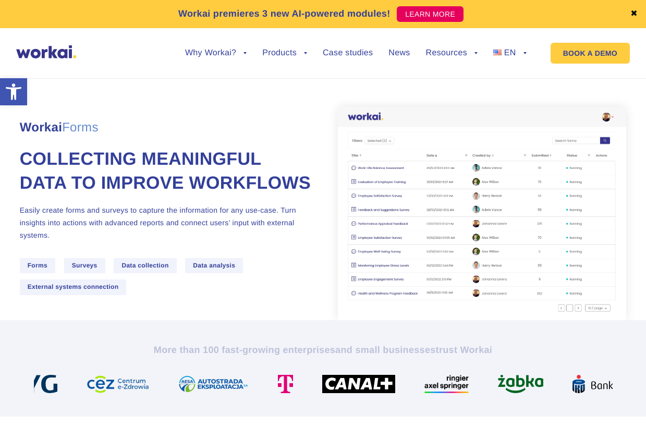 This screenshot has height=439, width=646. Describe the element at coordinates (59, 121) in the screenshot. I see `span: Workai` at that location.